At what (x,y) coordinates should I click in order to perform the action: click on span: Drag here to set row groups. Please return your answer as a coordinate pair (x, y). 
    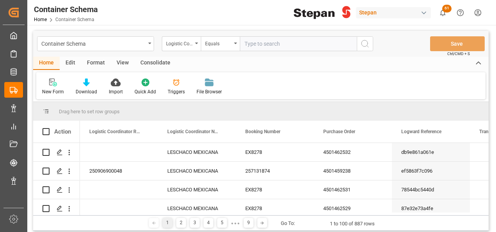
    Looking at the image, I should click on (89, 111).